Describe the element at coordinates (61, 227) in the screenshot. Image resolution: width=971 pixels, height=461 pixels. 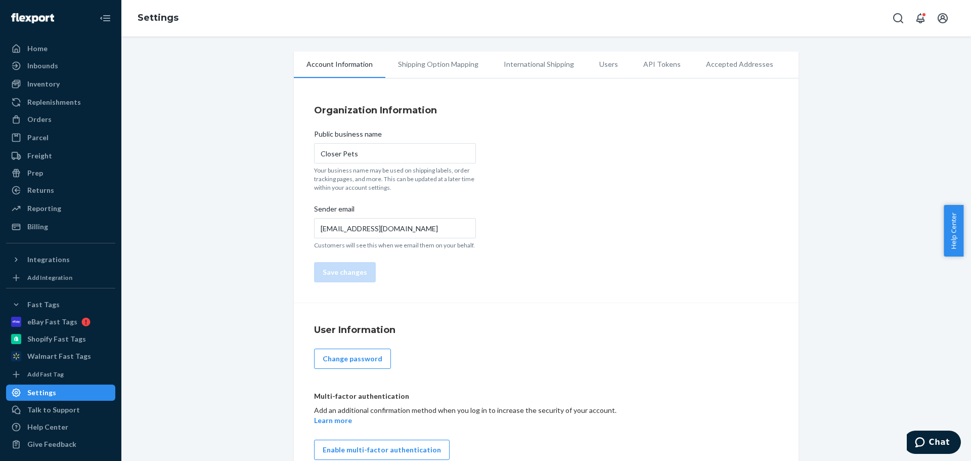
I see `a: Billing` at that location.